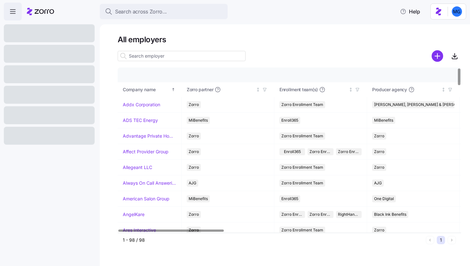  I want to click on svg: add icon, so click(437, 56).